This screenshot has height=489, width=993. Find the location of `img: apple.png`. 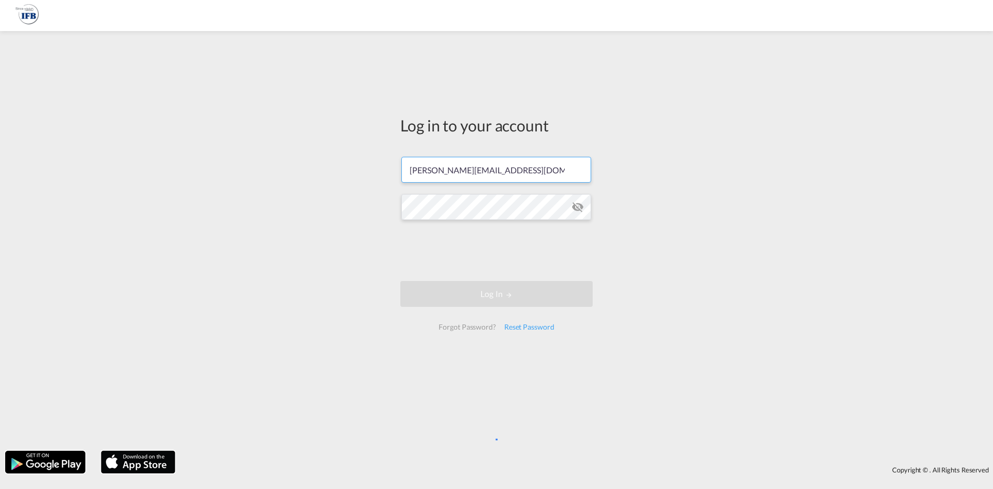

img: apple.png is located at coordinates (138, 462).